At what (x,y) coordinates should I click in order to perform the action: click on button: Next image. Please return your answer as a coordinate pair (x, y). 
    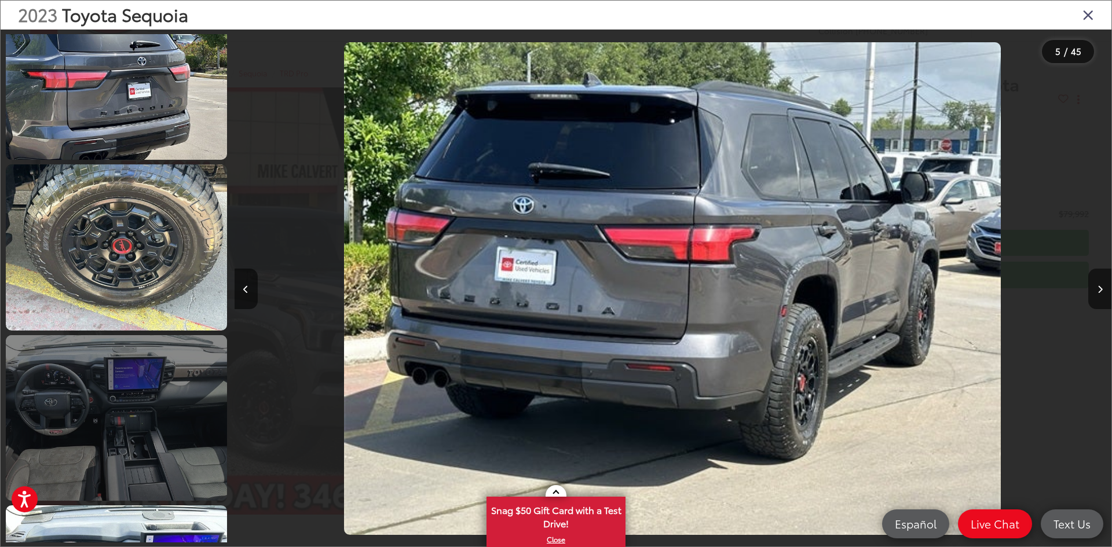
    Looking at the image, I should click on (1099, 289).